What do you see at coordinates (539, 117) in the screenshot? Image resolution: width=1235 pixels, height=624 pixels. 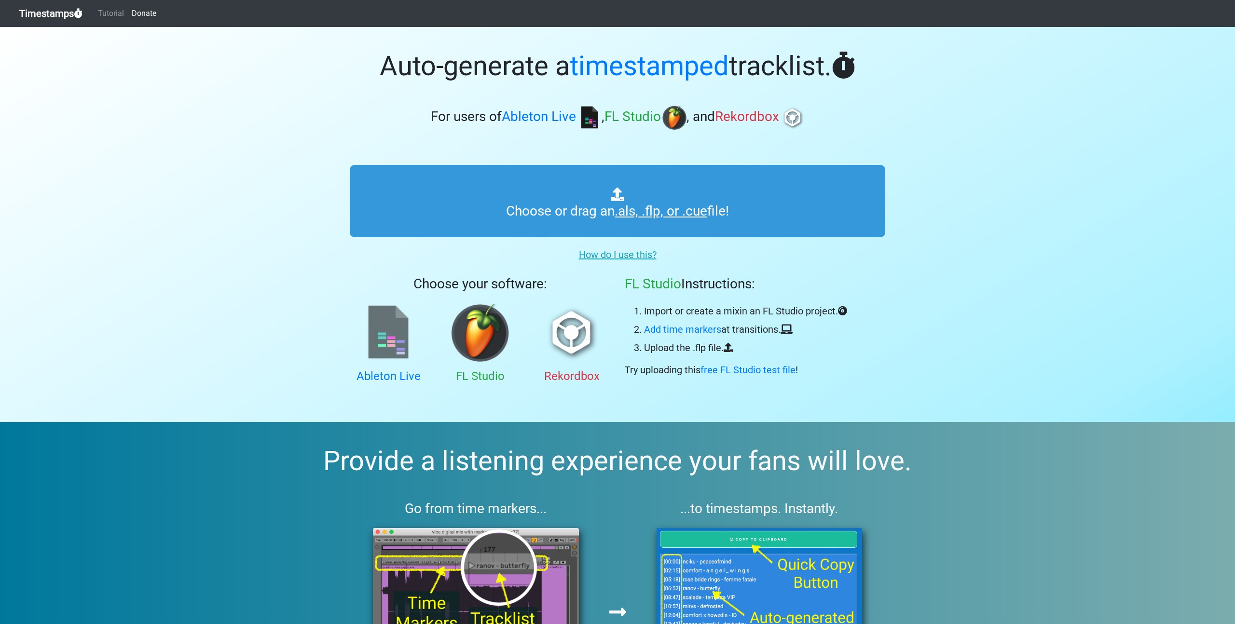 I see `span: Ableton Live` at bounding box center [539, 117].